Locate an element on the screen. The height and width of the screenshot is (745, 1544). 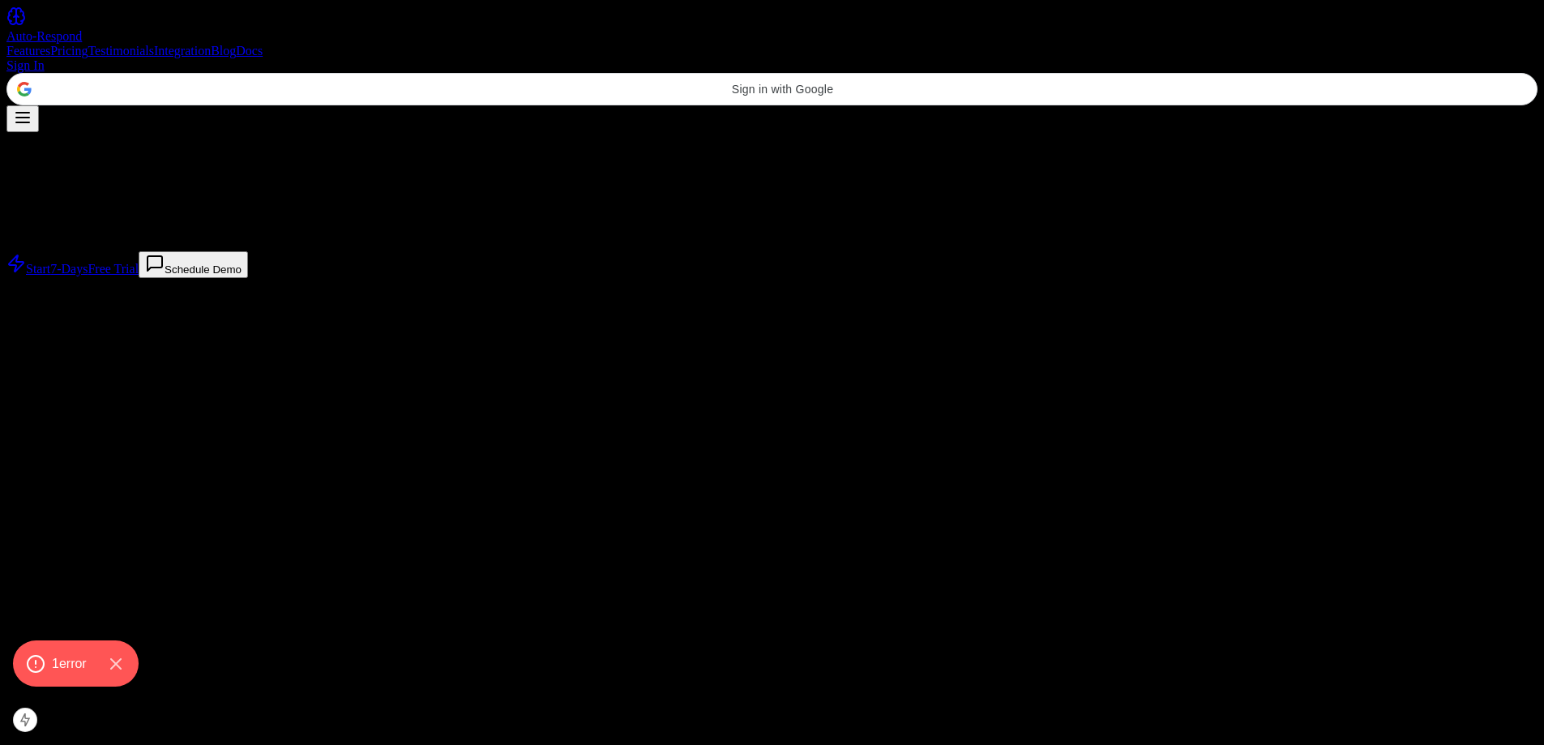
a: Docs is located at coordinates (249, 50).